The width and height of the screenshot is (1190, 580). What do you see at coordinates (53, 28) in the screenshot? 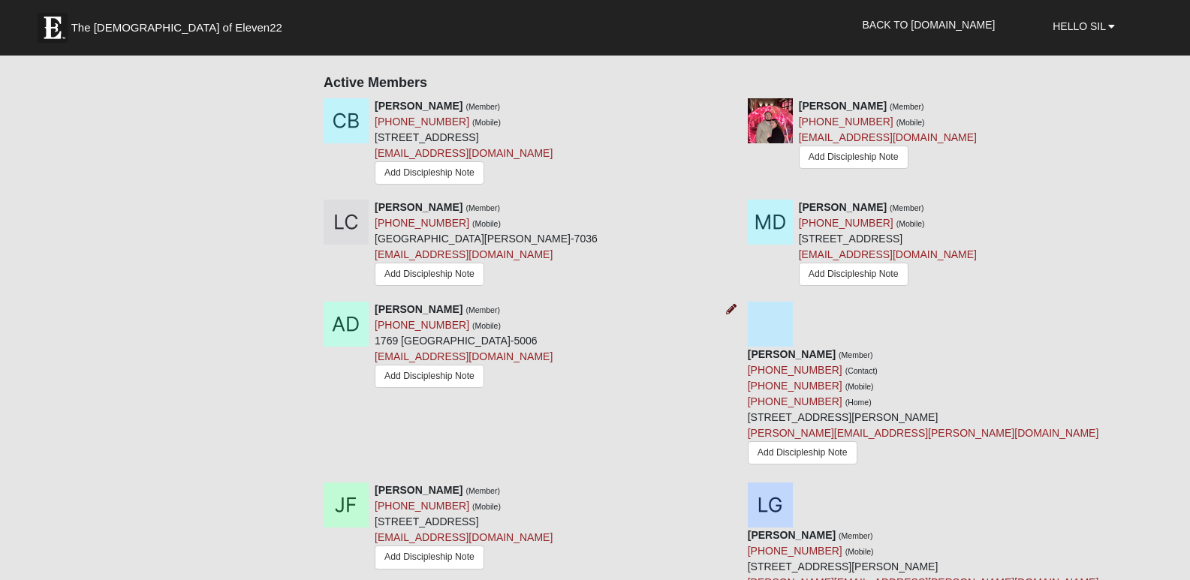
I see `img: Eleven22 logo` at bounding box center [53, 28].